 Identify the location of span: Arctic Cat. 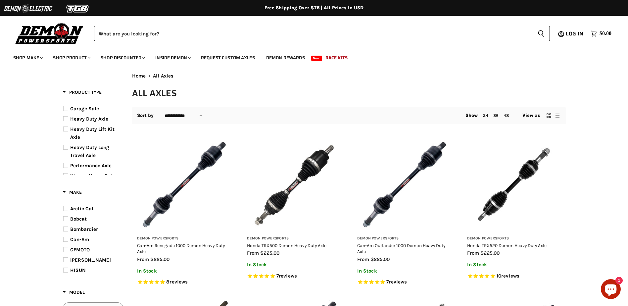
(82, 208).